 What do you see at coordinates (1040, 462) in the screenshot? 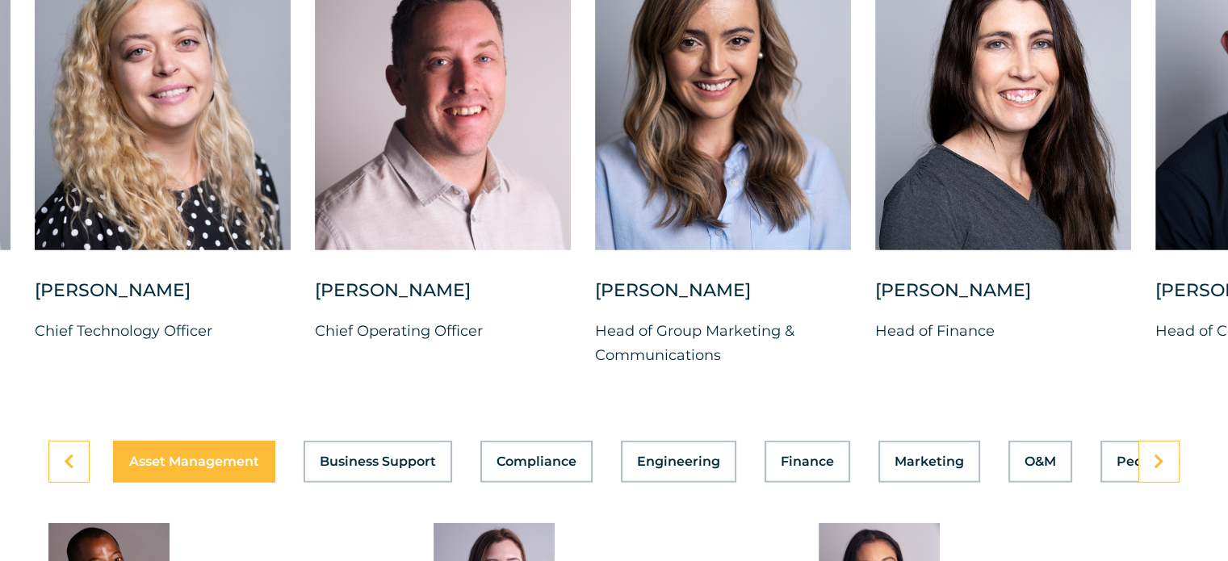
I see `span: O&M` at bounding box center [1040, 462].